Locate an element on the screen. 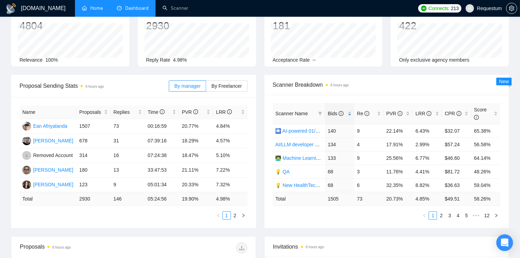  span: Bids is located at coordinates (336, 114).